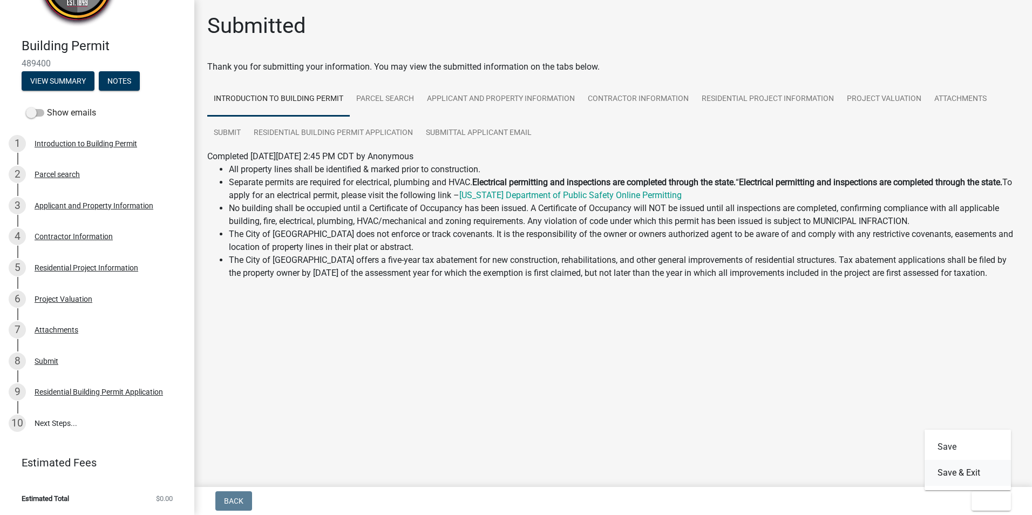  What do you see at coordinates (17, 392) in the screenshot?
I see `div: 9` at bounding box center [17, 392].